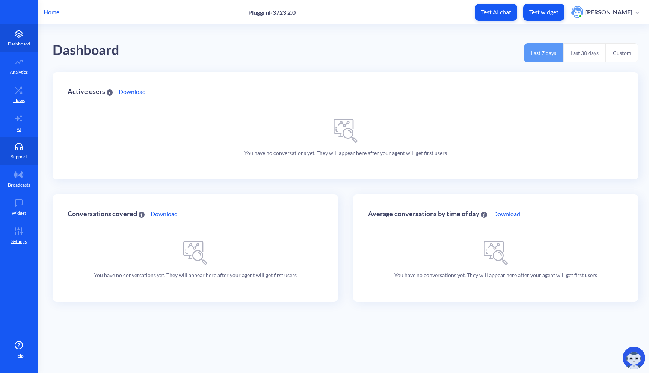 The height and width of the screenshot is (373, 649). I want to click on div: Average conversations by time of day, so click(427, 213).